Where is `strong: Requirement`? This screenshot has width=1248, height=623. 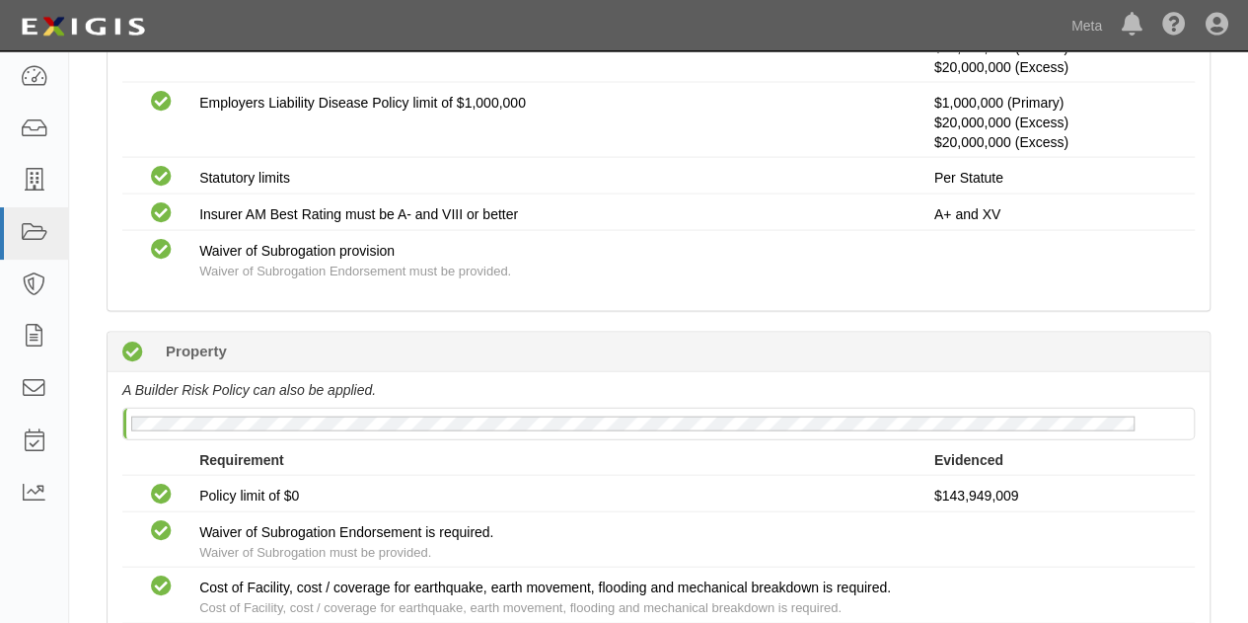
strong: Requirement is located at coordinates (242, 460).